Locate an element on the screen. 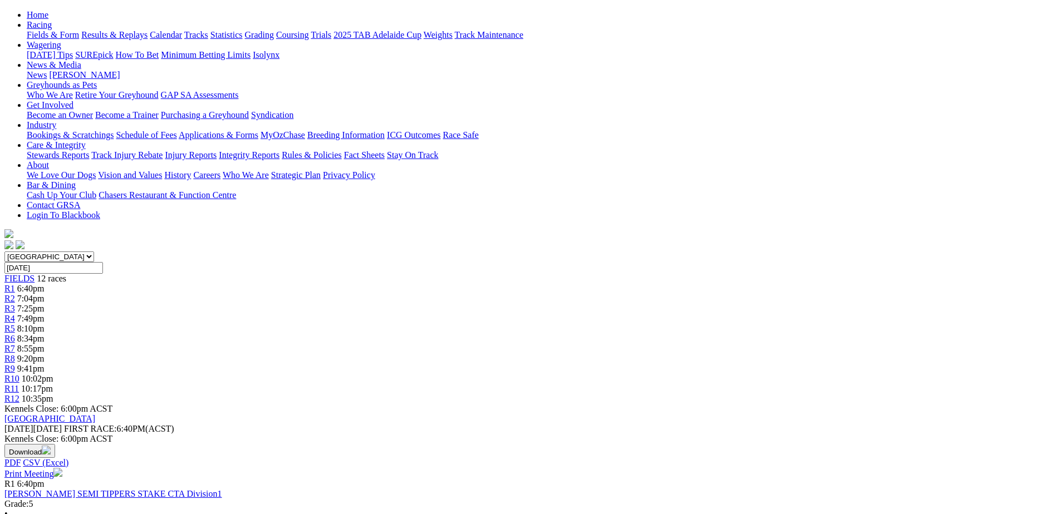  a: Become an Owner is located at coordinates (60, 115).